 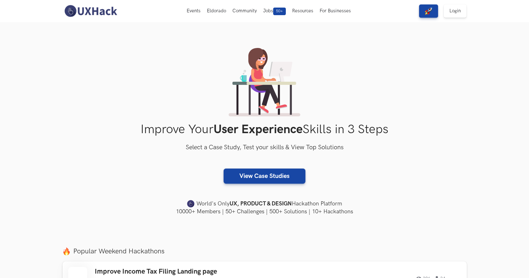 I want to click on h4: 10000+ Members | 50+ Challenges | 500+ Solutions | 10+ Hackathons, so click(x=265, y=212).